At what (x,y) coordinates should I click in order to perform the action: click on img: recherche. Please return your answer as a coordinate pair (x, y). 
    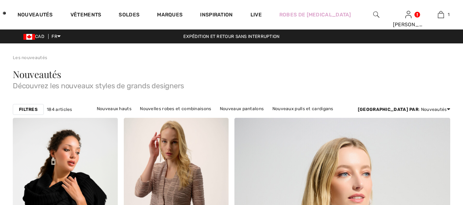
    Looking at the image, I should click on (376, 15).